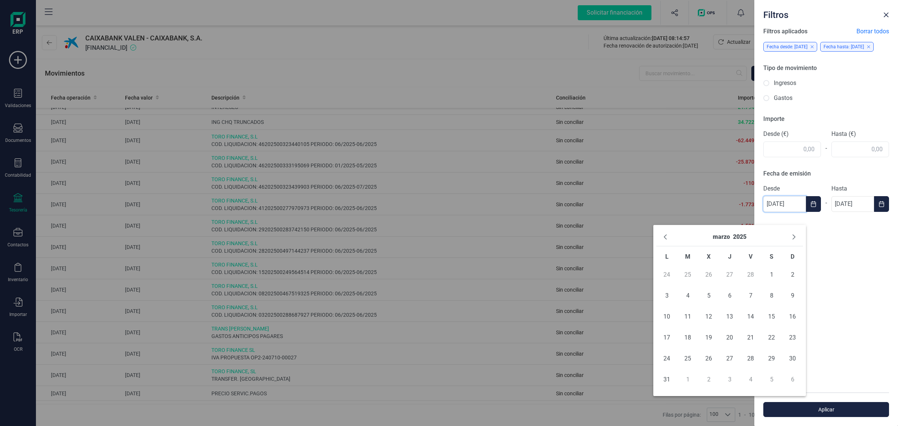  I want to click on span: 17, so click(667, 338).